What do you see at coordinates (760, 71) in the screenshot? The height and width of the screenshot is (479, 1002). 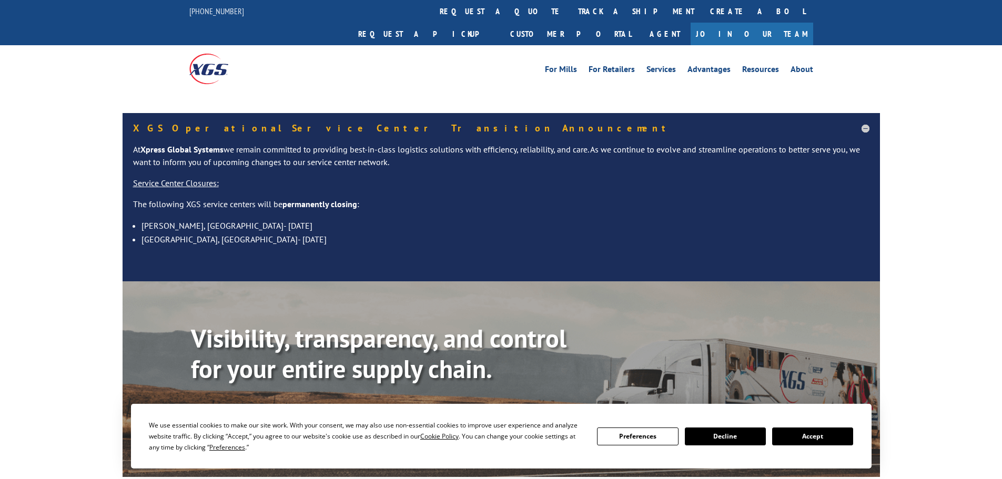 I see `a: Resources` at bounding box center [760, 71].